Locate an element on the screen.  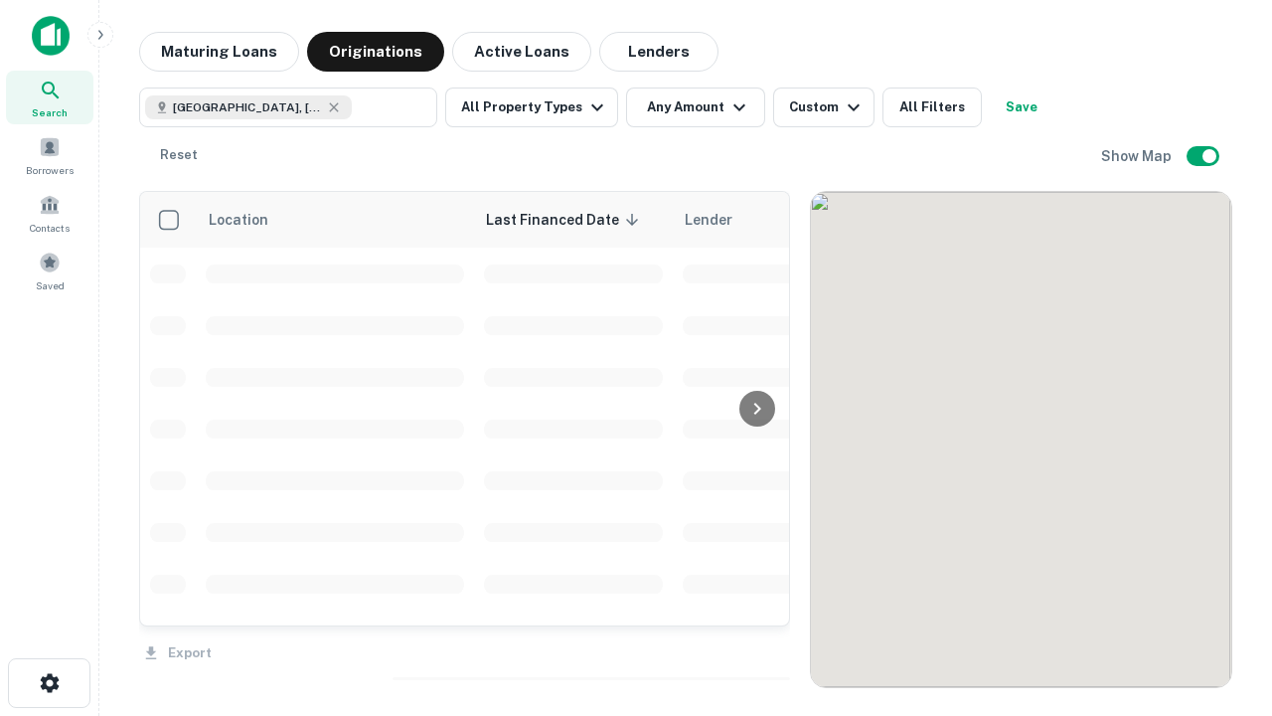
span: Location is located at coordinates (250, 220).